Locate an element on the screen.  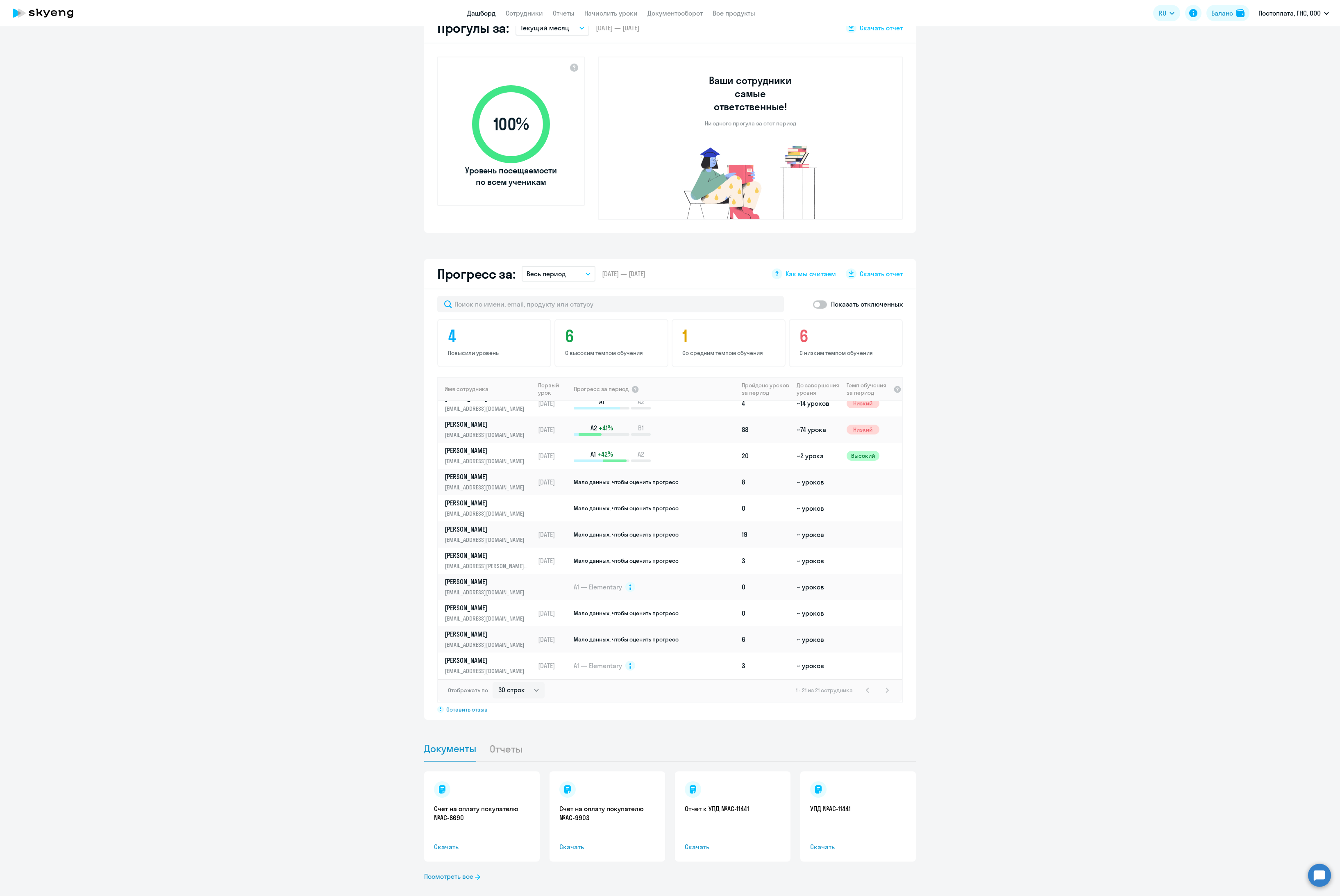
span: Документы is located at coordinates (450, 748).